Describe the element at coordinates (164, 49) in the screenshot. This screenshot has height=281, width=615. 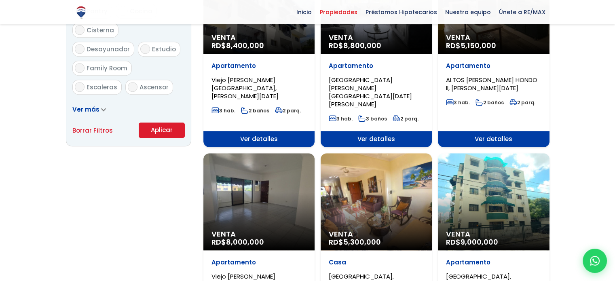
I see `span: Estudio` at that location.